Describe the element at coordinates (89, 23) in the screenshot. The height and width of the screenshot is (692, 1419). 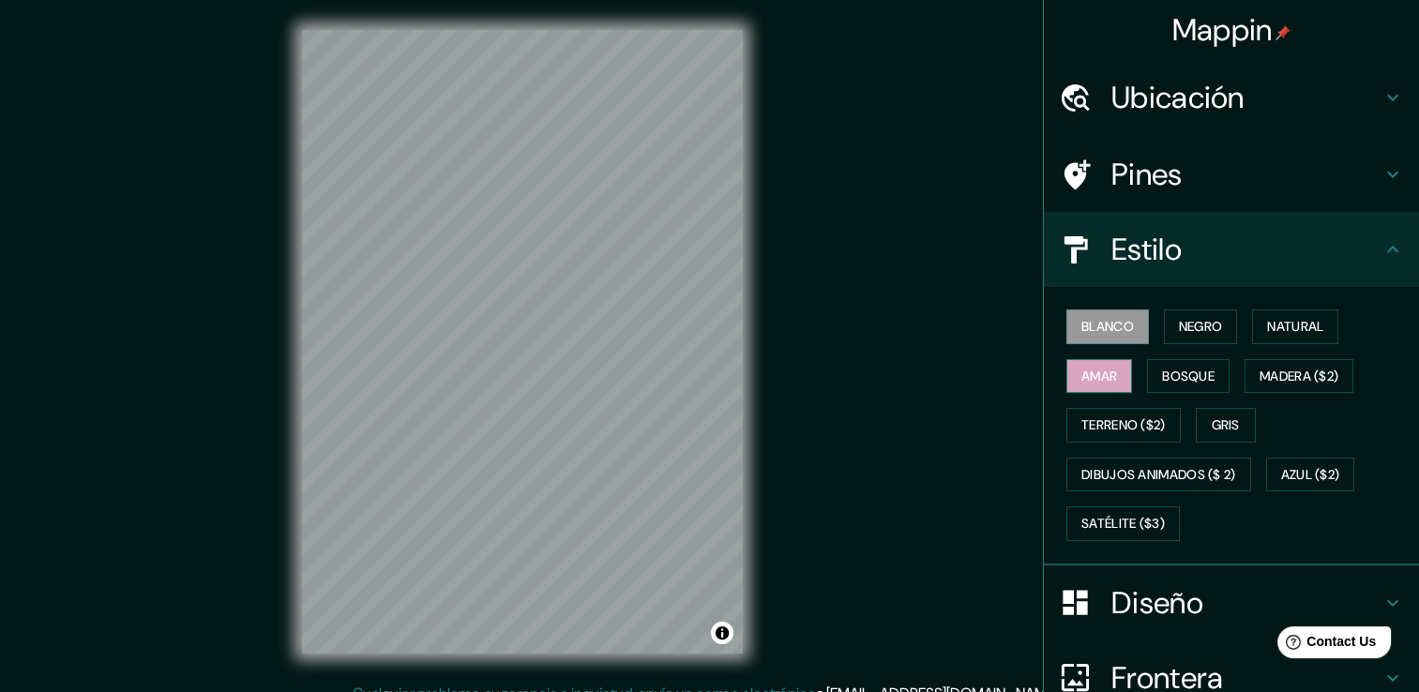
I see `span: Contact Us` at that location.